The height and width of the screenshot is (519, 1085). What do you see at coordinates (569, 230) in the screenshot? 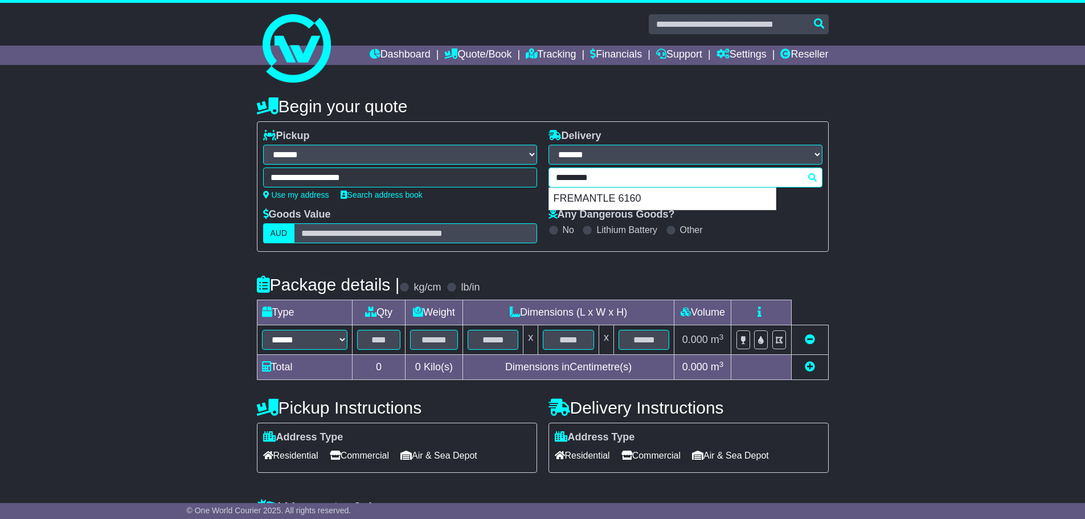
I see `label: No` at bounding box center [569, 230].